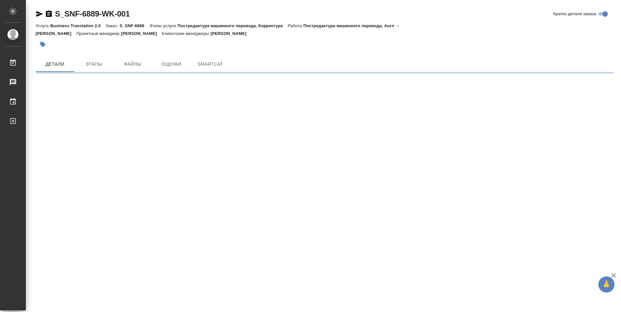  I want to click on span: Детали, so click(55, 64).